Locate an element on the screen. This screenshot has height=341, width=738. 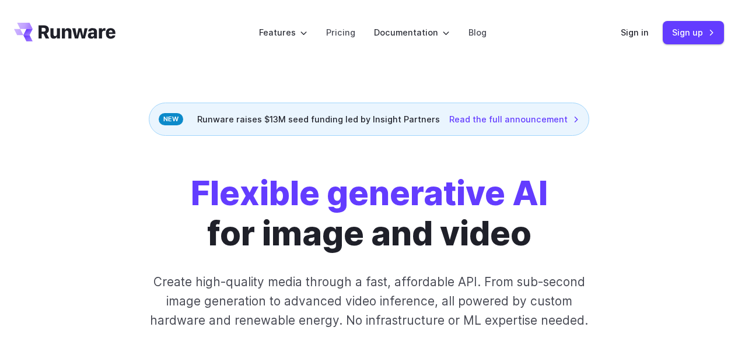
label: Features is located at coordinates (283, 32).